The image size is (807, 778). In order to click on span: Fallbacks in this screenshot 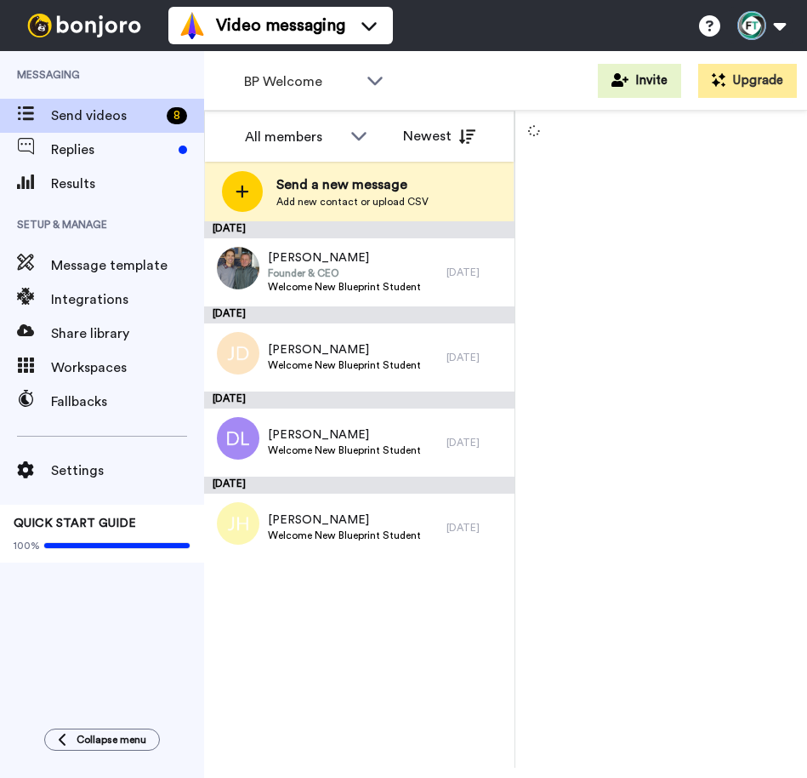, I will do `click(128, 402)`.